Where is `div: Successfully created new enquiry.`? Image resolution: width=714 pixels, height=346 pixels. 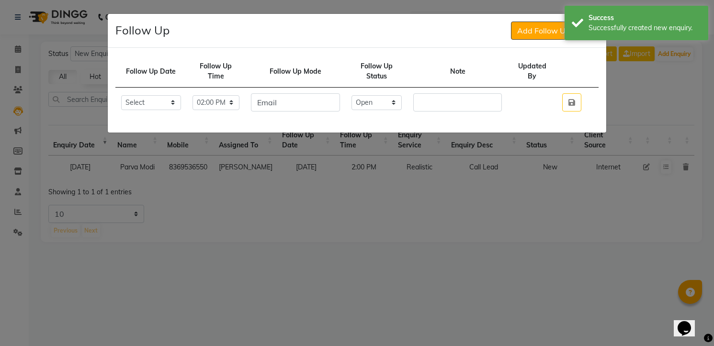 div: Successfully created new enquiry. is located at coordinates (644, 28).